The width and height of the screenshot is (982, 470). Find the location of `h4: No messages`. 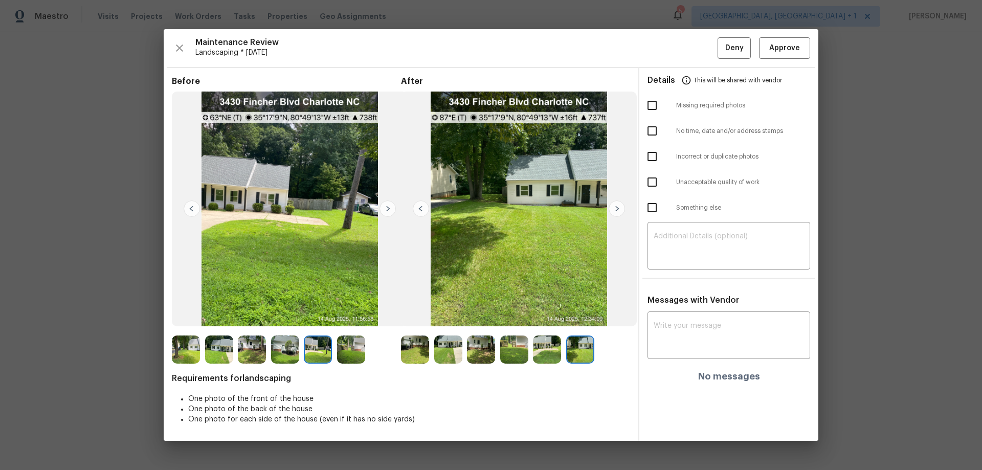

h4: No messages is located at coordinates (729, 376).